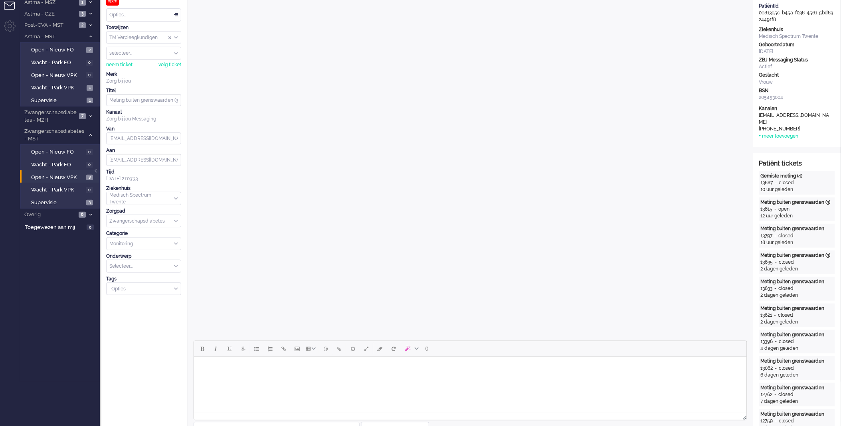 The width and height of the screenshot is (841, 426). What do you see at coordinates (766, 368) in the screenshot?
I see `div: 13062` at bounding box center [766, 368].